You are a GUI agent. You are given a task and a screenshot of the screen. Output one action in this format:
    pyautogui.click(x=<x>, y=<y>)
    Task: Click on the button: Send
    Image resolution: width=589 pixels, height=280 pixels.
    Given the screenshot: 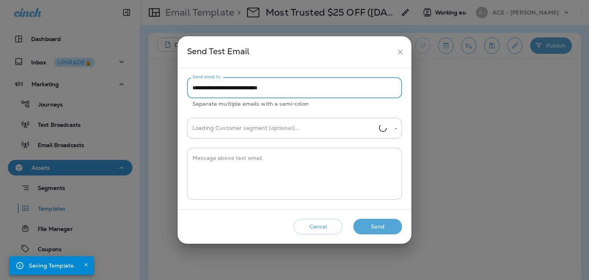 What is the action you would take?
    pyautogui.click(x=377, y=226)
    